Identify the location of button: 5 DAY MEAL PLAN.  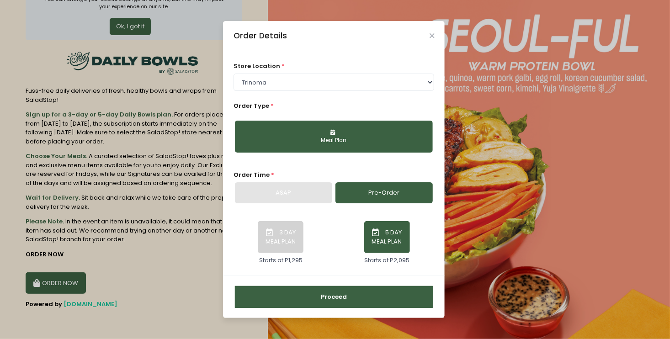
(387, 237).